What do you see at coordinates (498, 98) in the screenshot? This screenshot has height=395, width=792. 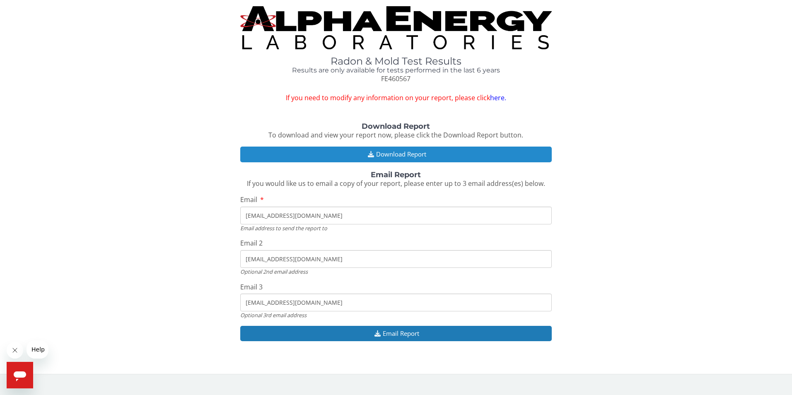 I see `a: here.` at bounding box center [498, 98].